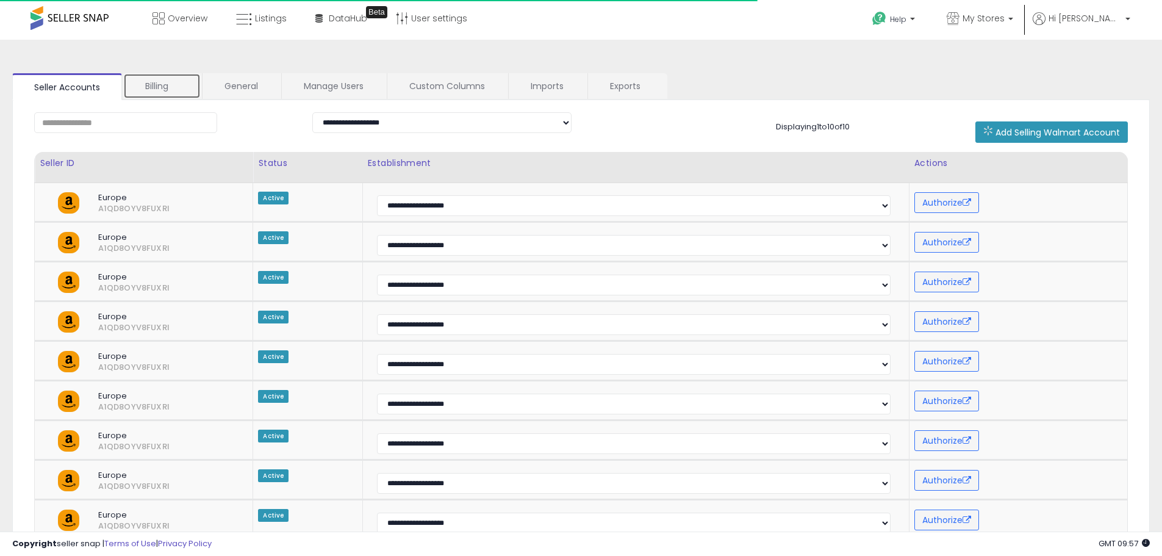 This screenshot has width=1162, height=556. Describe the element at coordinates (447, 86) in the screenshot. I see `a: Custom Columns` at that location.